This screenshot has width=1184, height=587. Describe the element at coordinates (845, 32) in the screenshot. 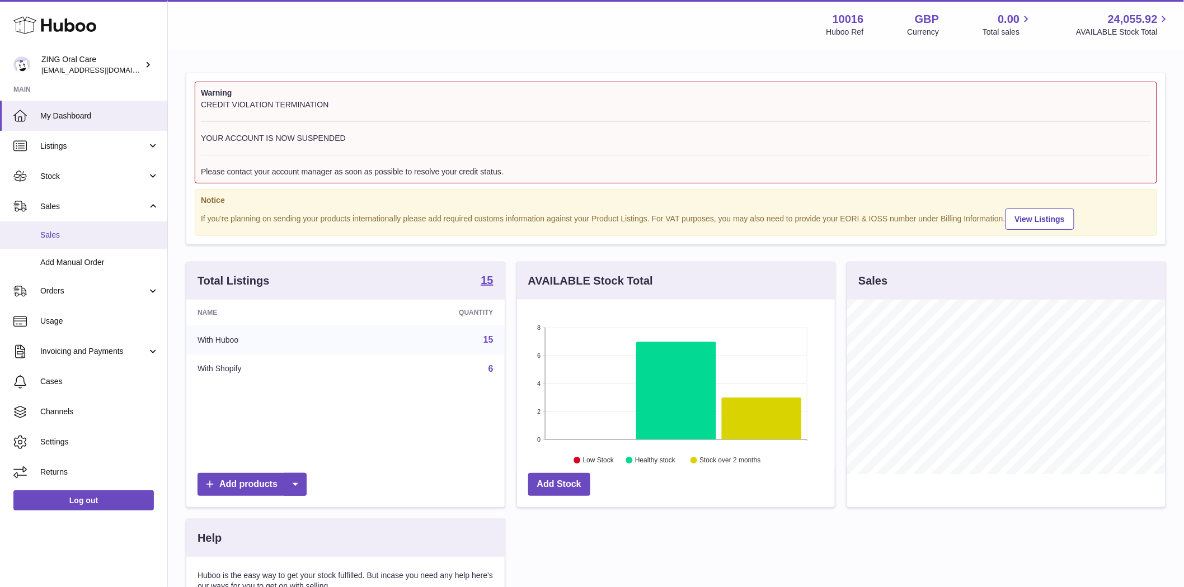

I see `div: Huboo Ref` at that location.